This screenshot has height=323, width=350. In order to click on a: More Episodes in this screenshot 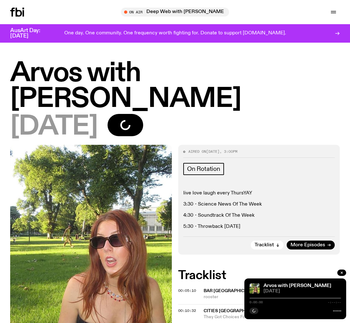, I will do `click(311, 245)`.